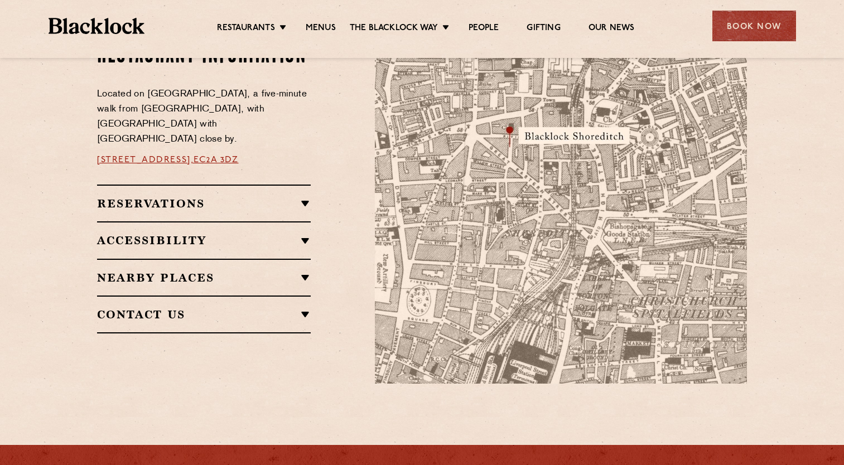 Image resolution: width=844 pixels, height=465 pixels. Describe the element at coordinates (394, 29) in the screenshot. I see `a: The Blacklock Way` at that location.